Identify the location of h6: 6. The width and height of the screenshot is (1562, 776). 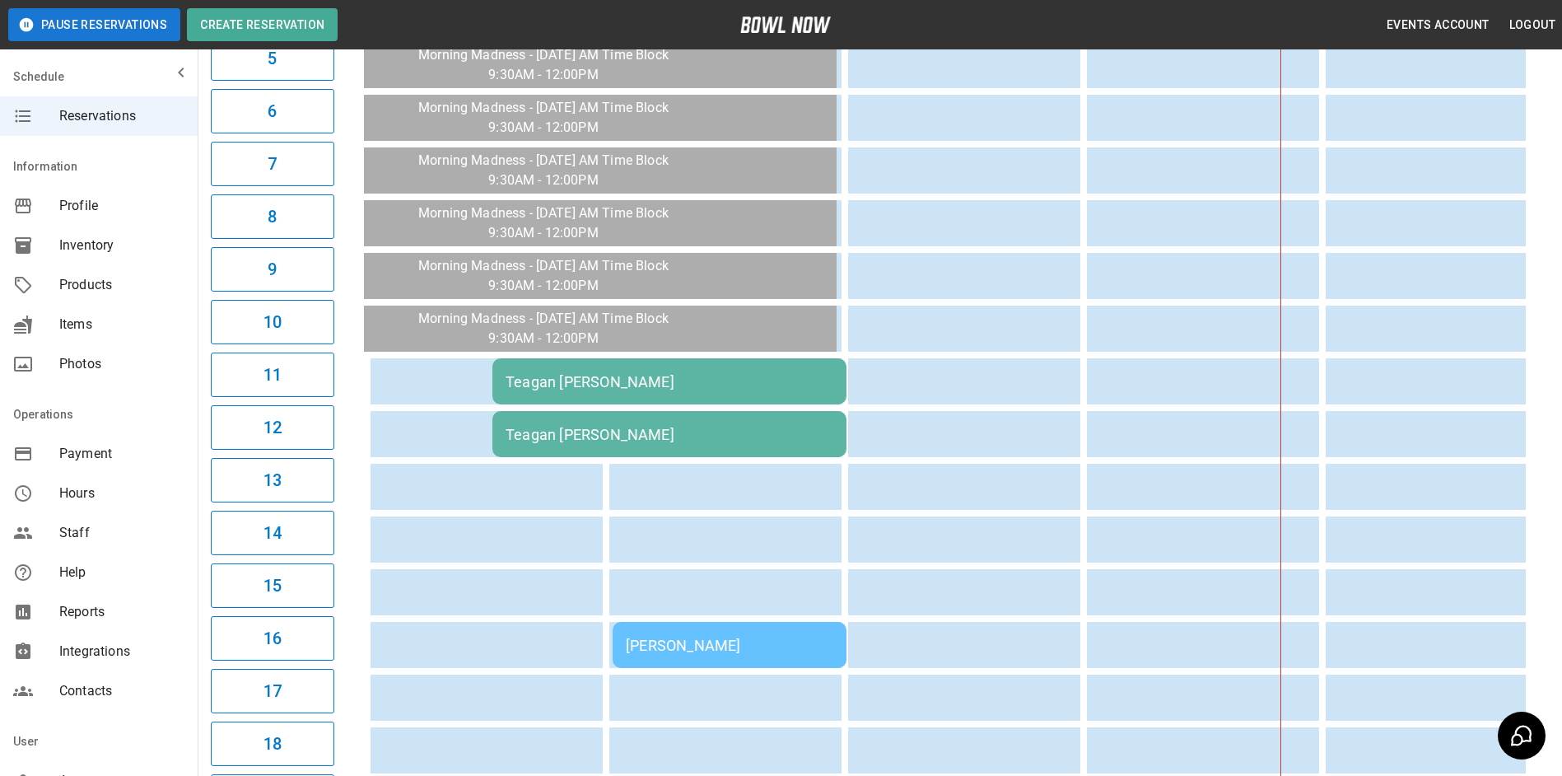
(272, 111).